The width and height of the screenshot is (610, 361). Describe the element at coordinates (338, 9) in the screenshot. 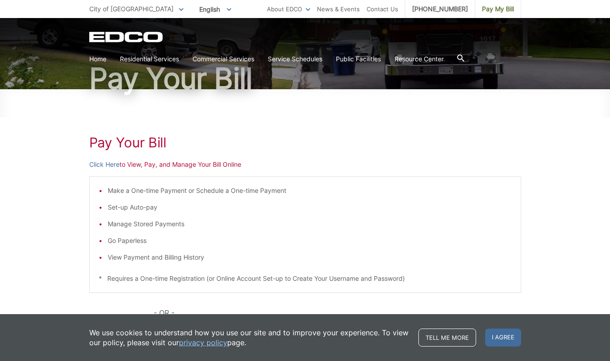

I see `a: News & Events` at that location.